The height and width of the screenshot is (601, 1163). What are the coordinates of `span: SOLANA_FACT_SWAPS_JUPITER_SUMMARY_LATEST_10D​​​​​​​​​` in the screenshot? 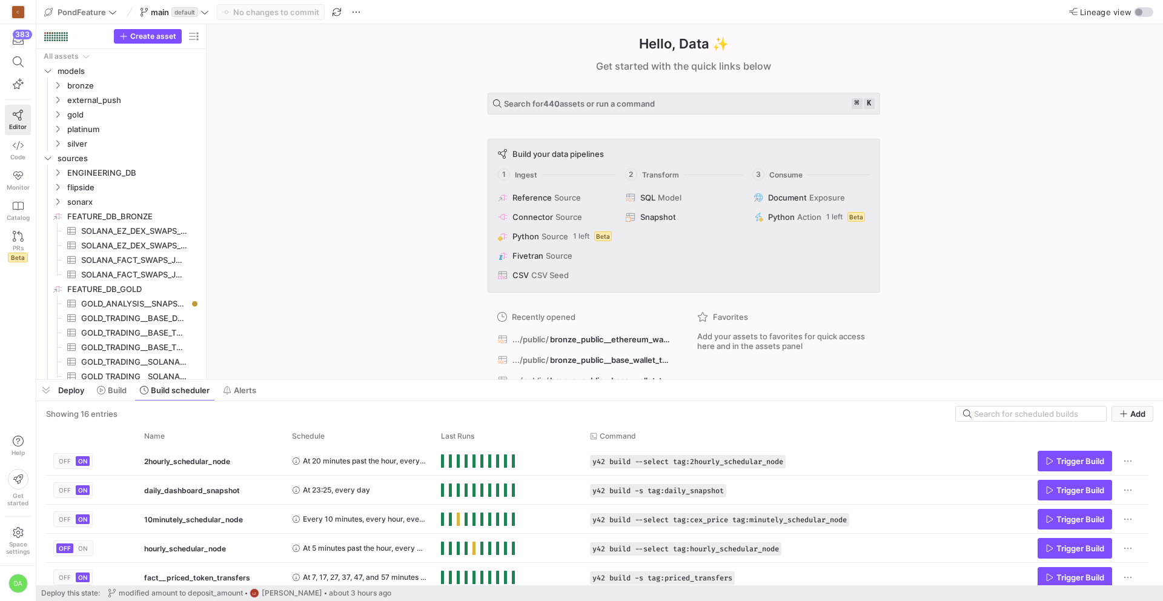 It's located at (134, 260).